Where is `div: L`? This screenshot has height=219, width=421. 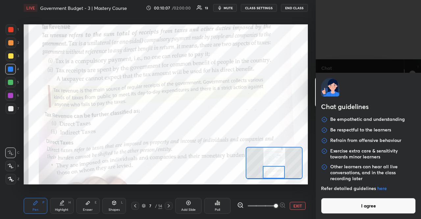 div: L is located at coordinates (122, 202).